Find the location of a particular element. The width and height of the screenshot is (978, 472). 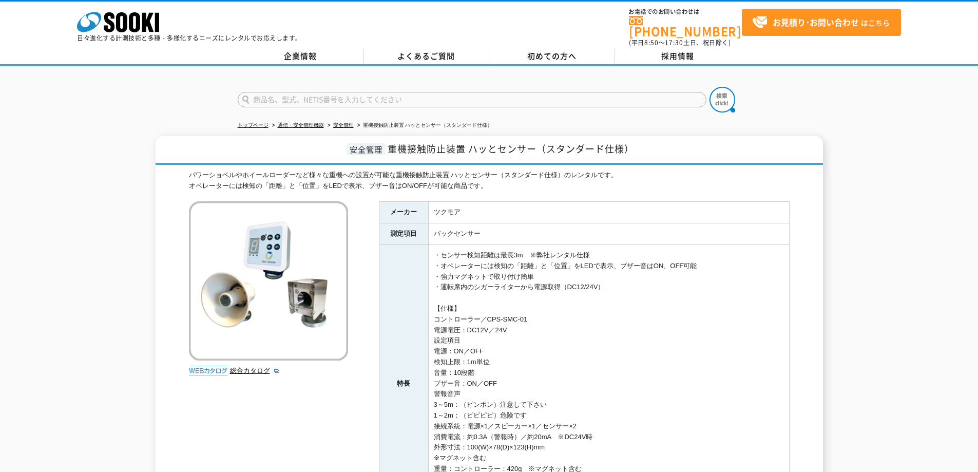

th: メーカー is located at coordinates (403, 212).